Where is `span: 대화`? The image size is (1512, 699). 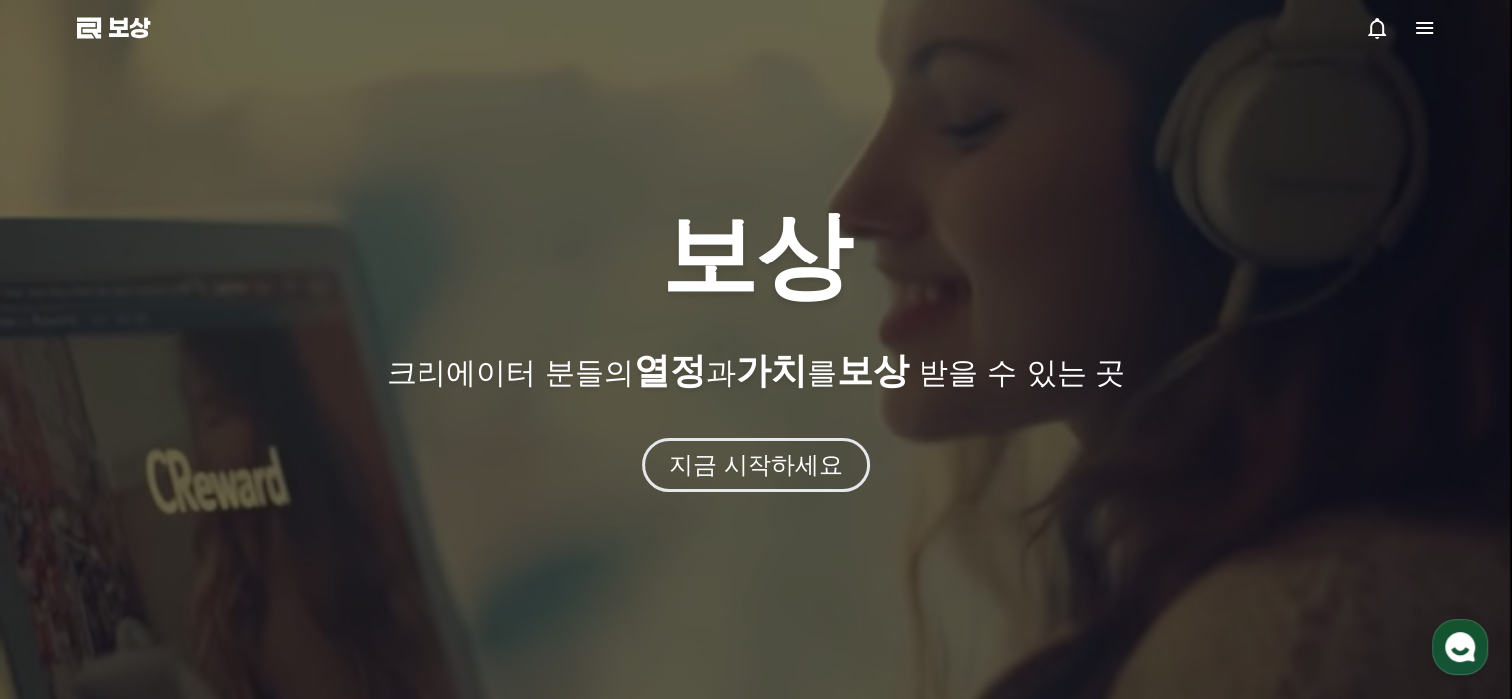
span: 대화 is located at coordinates (194, 573).